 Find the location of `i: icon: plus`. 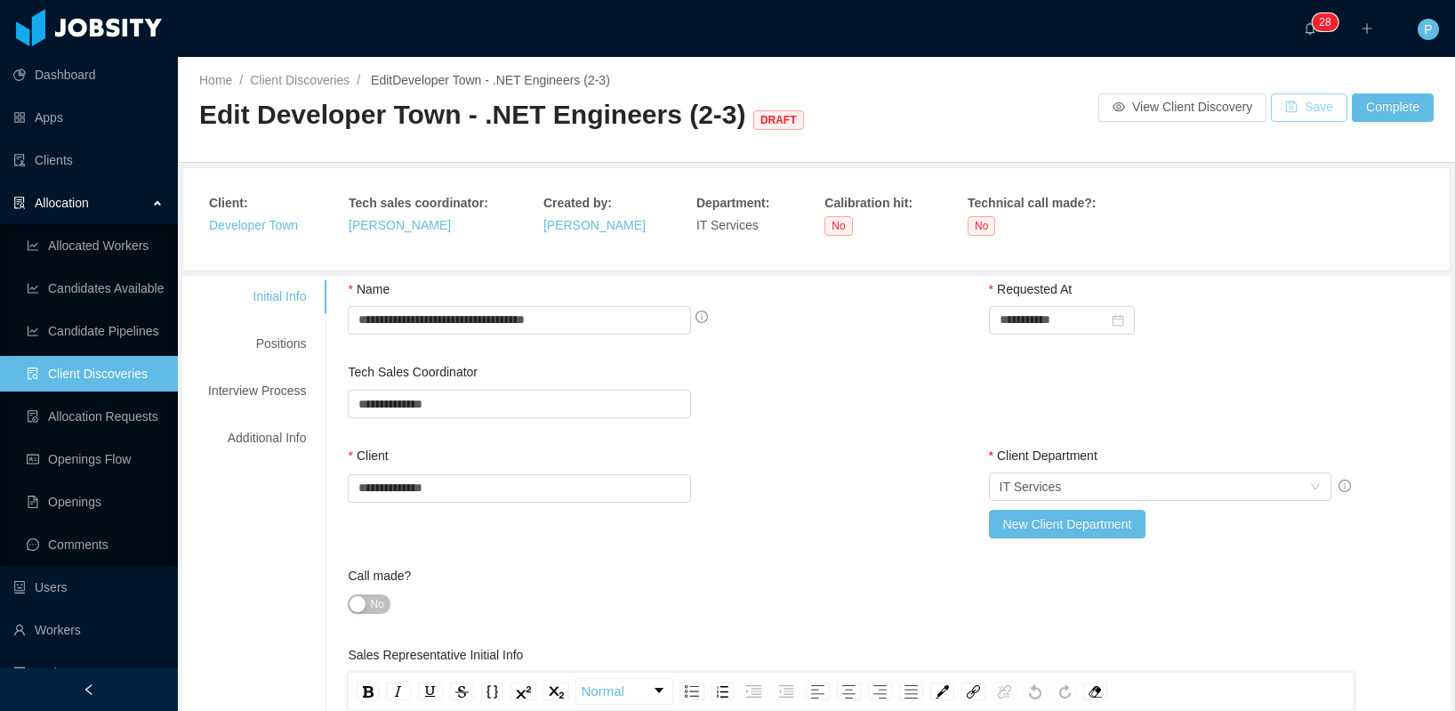

i: icon: plus is located at coordinates (1367, 28).